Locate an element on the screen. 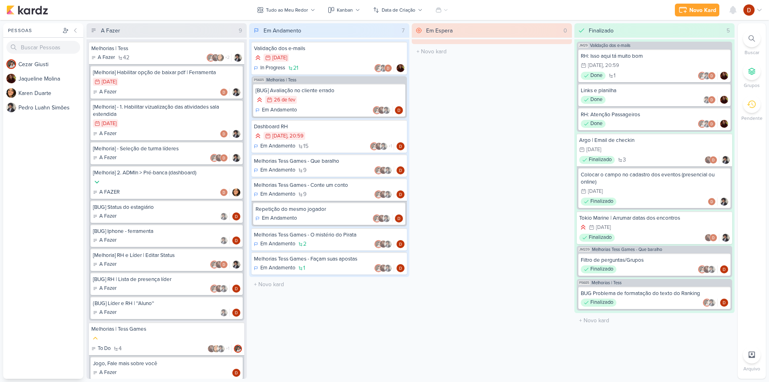  div: Em Andamento is located at coordinates (274, 244).